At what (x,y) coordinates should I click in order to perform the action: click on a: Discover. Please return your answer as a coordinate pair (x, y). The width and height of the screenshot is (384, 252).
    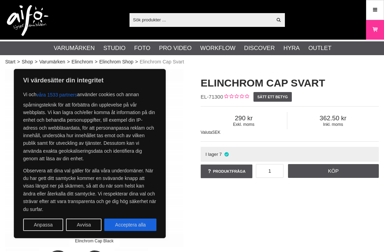
    Looking at the image, I should click on (259, 48).